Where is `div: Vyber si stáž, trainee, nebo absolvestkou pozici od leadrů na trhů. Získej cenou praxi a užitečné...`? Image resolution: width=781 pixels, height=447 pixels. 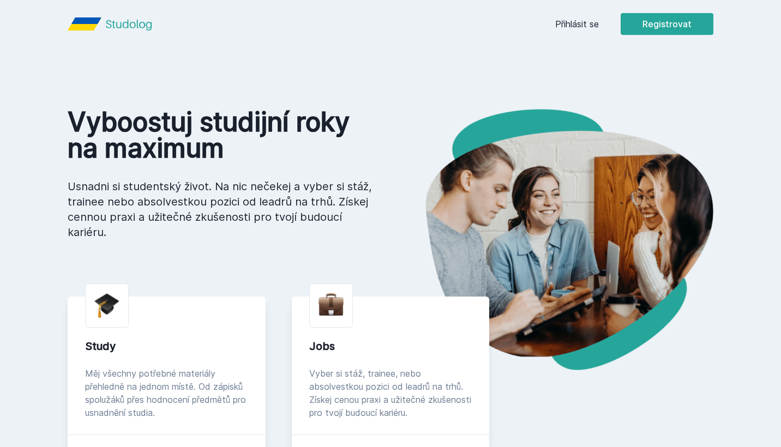 div: Vyber si stáž, trainee, nebo absolvestkou pozici od leadrů na trhů. Získej cenou praxi a užitečné... is located at coordinates (390, 393).